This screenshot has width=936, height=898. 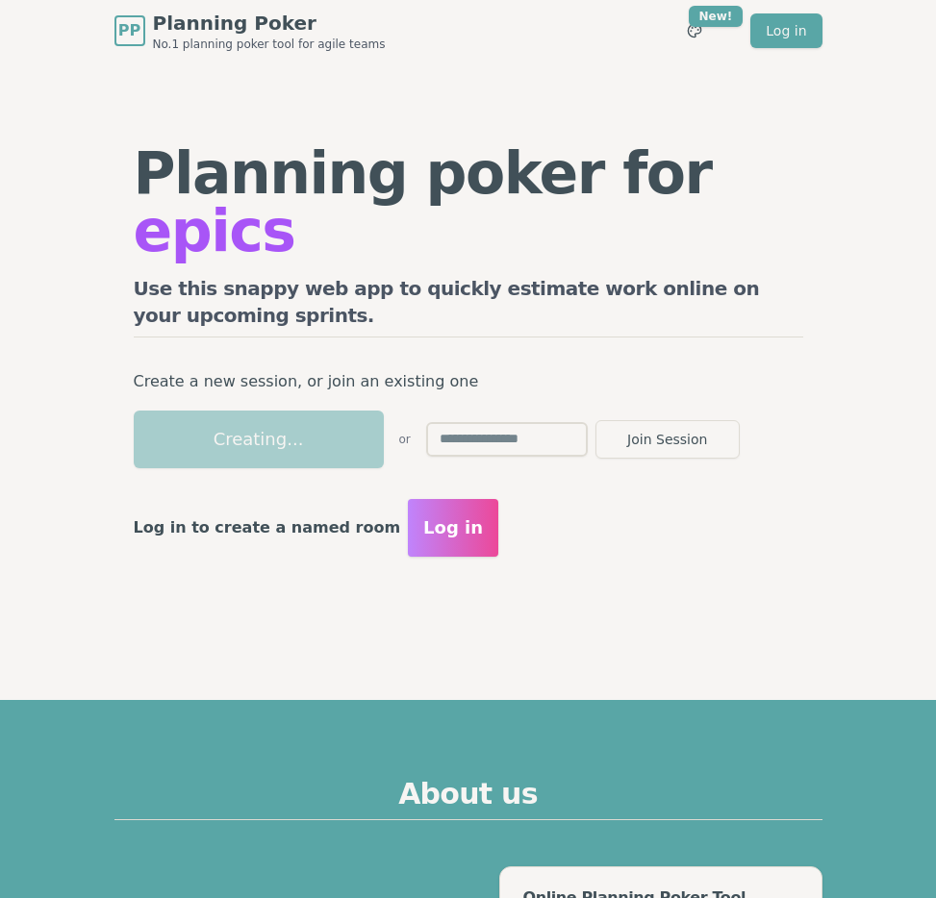 What do you see at coordinates (786, 31) in the screenshot?
I see `a: Log in` at bounding box center [786, 31].